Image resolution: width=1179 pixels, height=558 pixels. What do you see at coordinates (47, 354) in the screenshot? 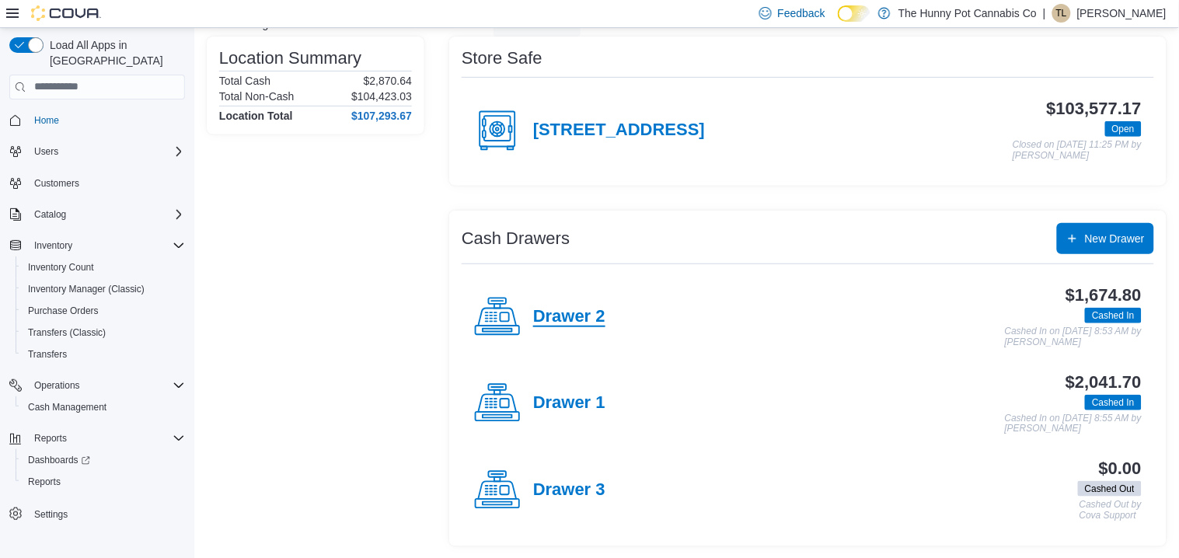
I see `a: Transfers` at bounding box center [47, 354].